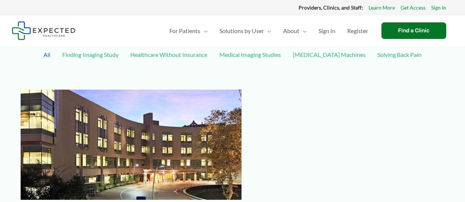 The height and width of the screenshot is (202, 465). I want to click on a: Solutions by UserMenu Toggle, so click(245, 31).